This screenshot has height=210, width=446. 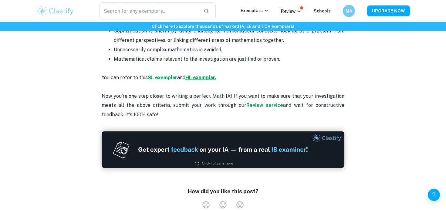 What do you see at coordinates (388, 11) in the screenshot?
I see `button: UPGRADE NOW` at bounding box center [388, 11].